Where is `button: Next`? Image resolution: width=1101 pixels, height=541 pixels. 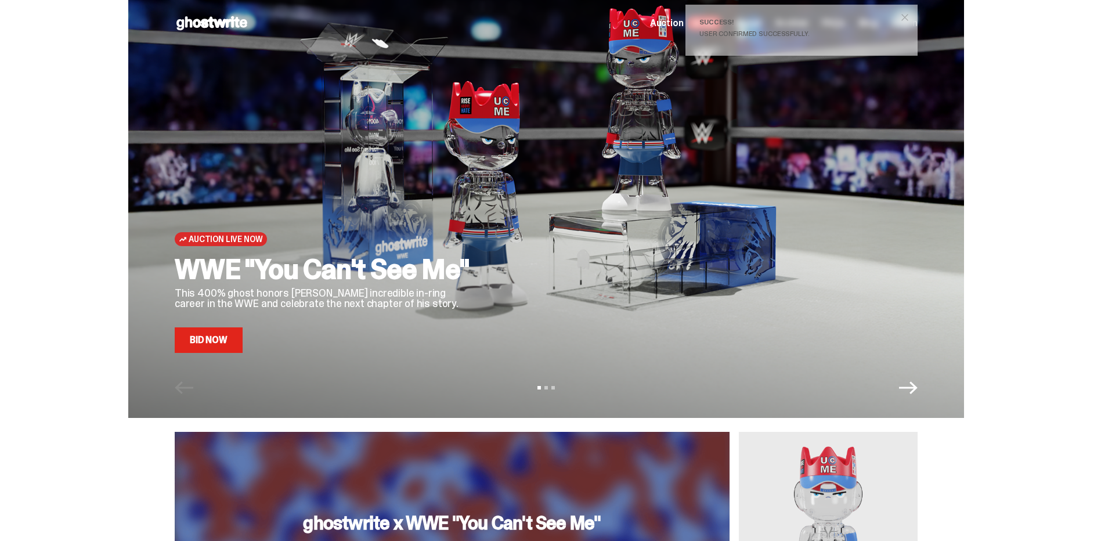
button: Next is located at coordinates (908, 388).